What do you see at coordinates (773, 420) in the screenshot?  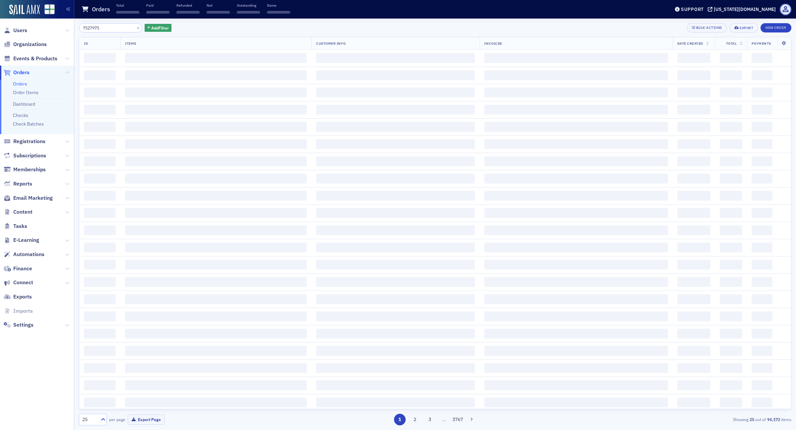 I see `strong: 94,172` at bounding box center [773, 420].